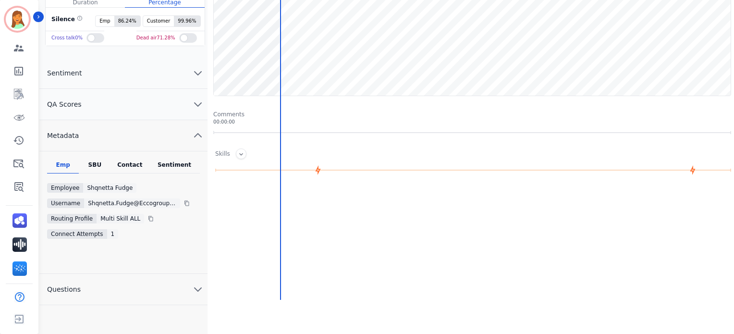 The height and width of the screenshot is (334, 734). I want to click on div: shqnetta.fudge@eccogroupusa.comc3189c5b-232e-11ed-8006-800c584eb7f3, so click(132, 203).